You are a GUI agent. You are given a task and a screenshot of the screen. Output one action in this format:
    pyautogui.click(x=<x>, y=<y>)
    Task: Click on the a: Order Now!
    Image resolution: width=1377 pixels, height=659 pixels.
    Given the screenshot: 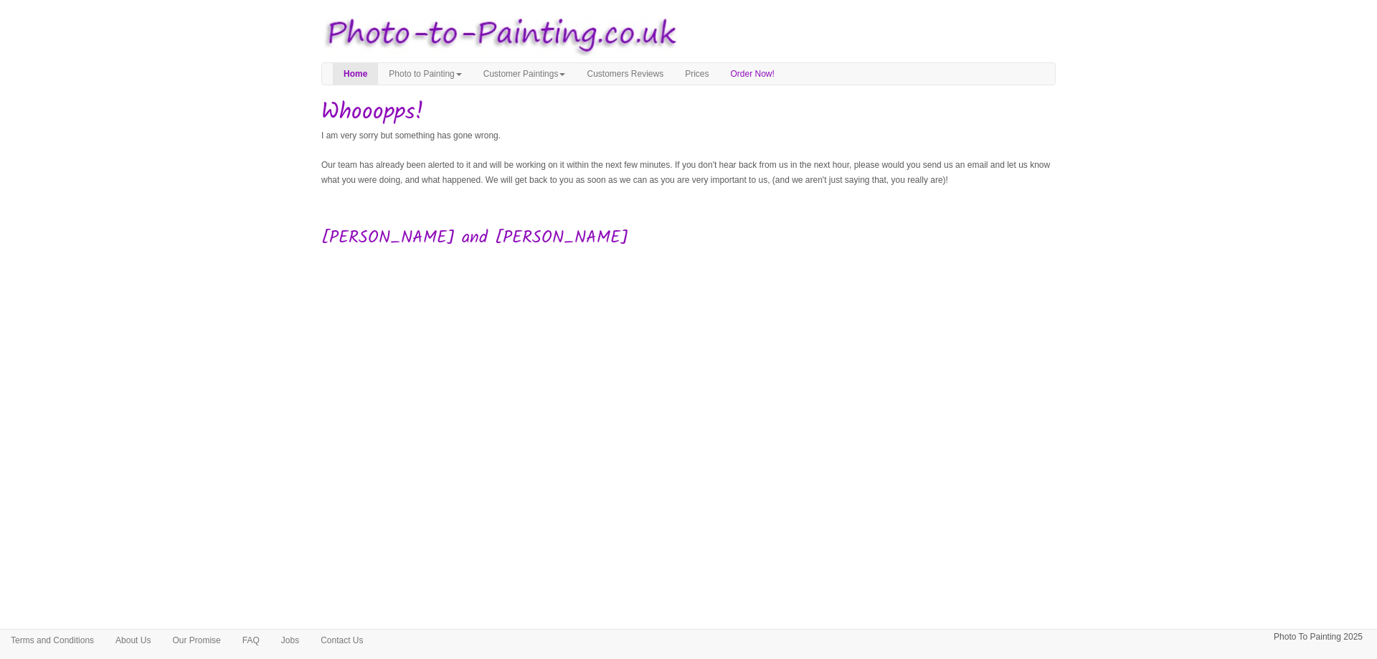 What is the action you would take?
    pyautogui.click(x=752, y=74)
    